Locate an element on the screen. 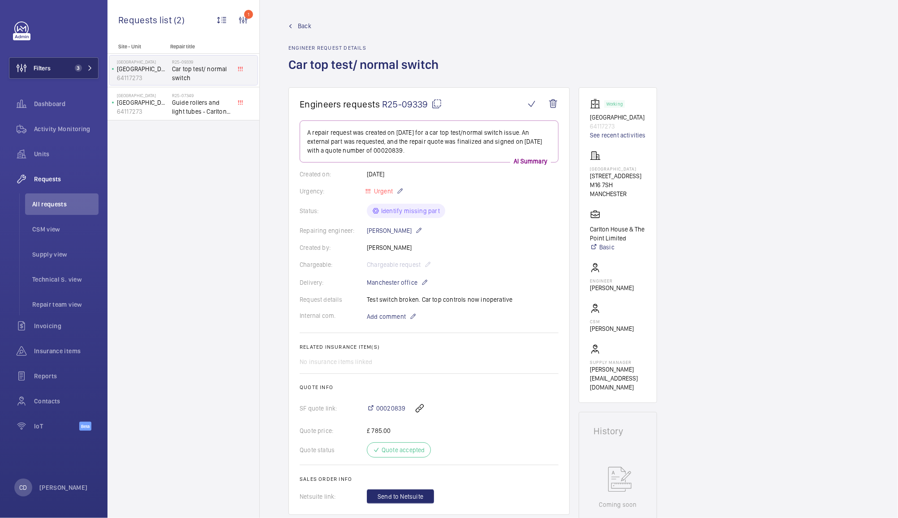 The height and width of the screenshot is (518, 898). h2: Sales order info is located at coordinates (429, 479).